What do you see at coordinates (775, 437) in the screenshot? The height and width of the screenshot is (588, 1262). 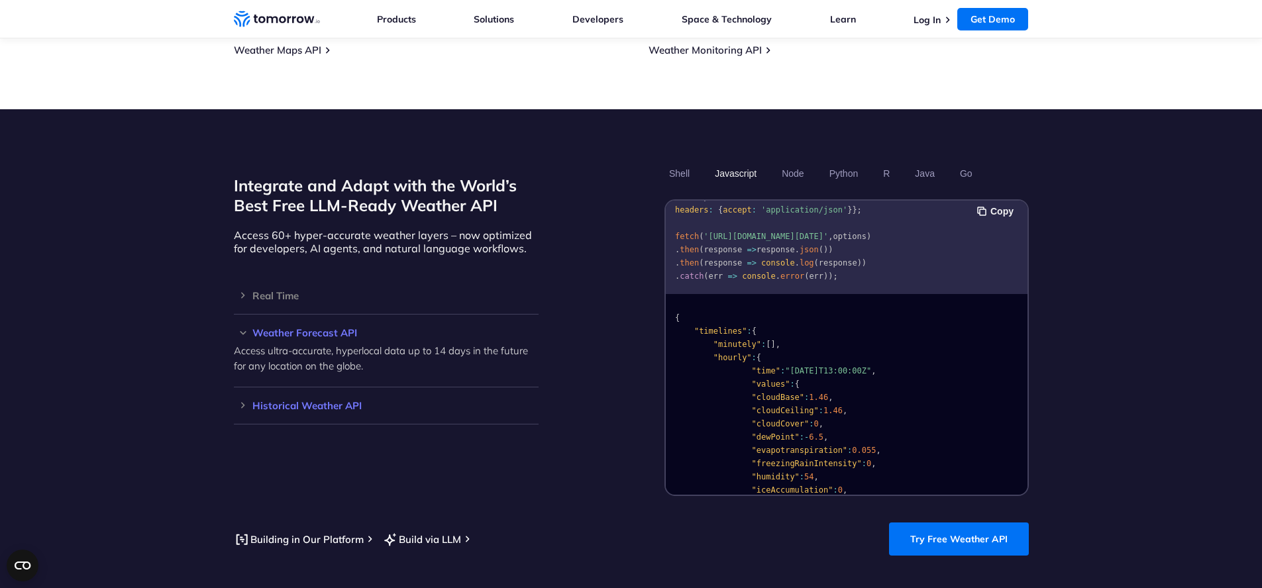 I see `span: "dewPoint"` at bounding box center [775, 437].